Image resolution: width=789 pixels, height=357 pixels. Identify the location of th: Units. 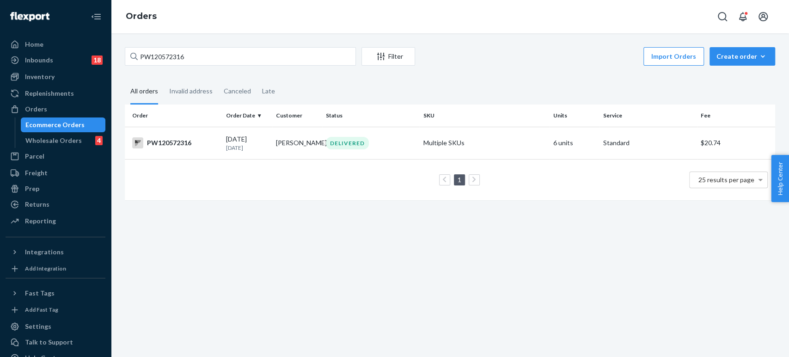
(574, 116).